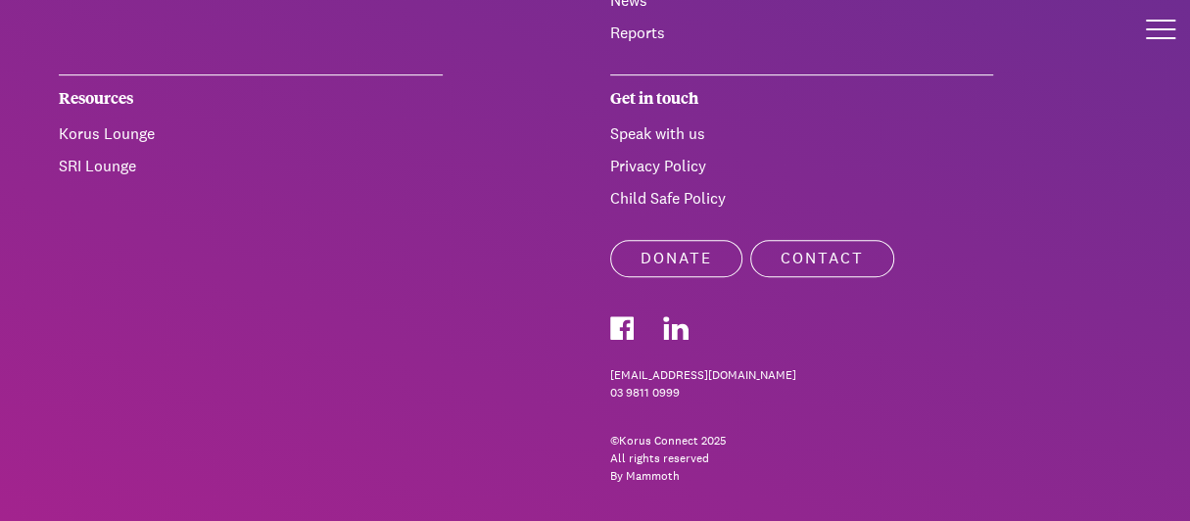 This screenshot has height=521, width=1190. What do you see at coordinates (668, 198) in the screenshot?
I see `a: Child Safe Policy` at bounding box center [668, 198].